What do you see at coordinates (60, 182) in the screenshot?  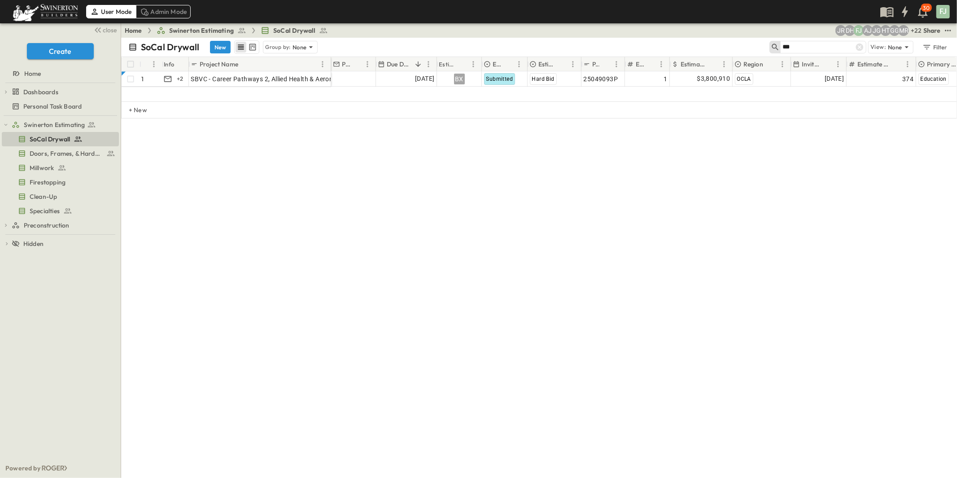 I see `div: Firestoppingtest` at bounding box center [60, 182].